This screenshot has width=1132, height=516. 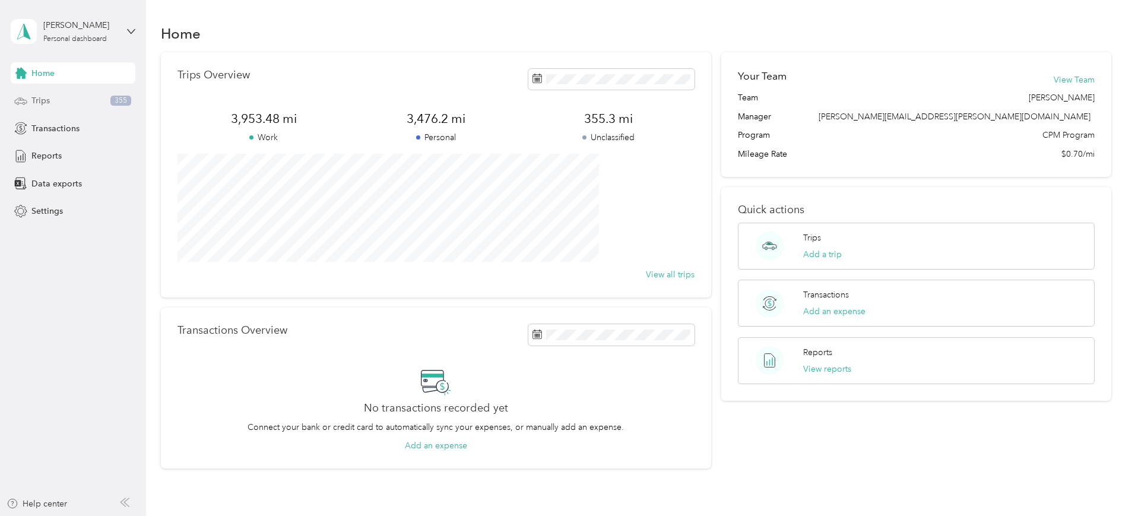 I want to click on button: Help center, so click(x=37, y=503).